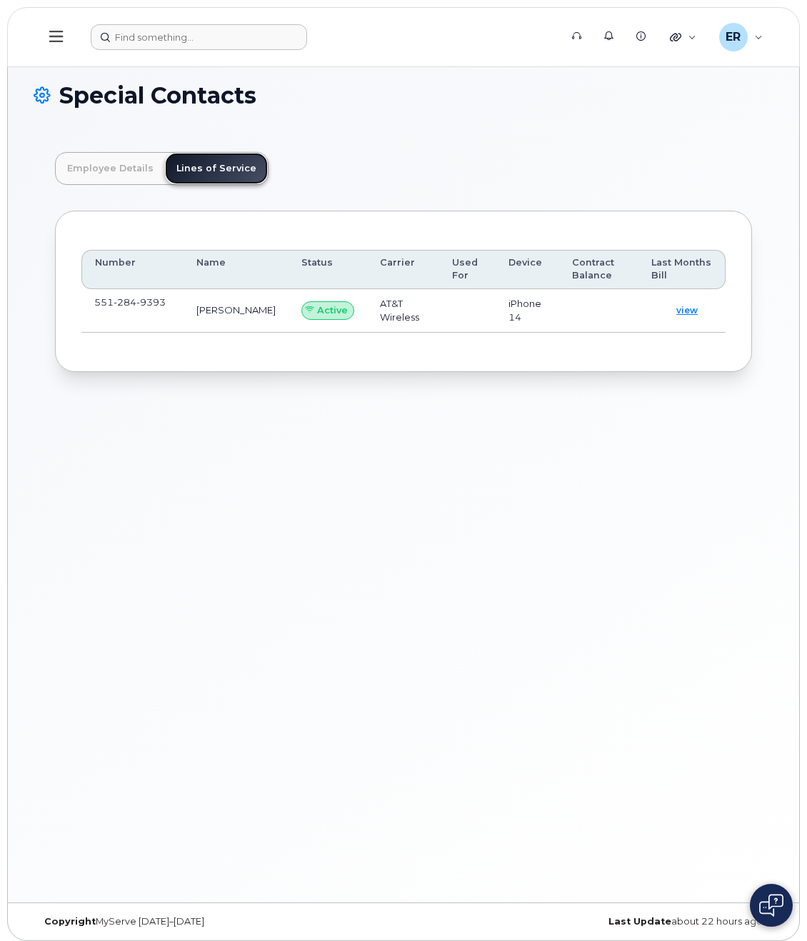 Image resolution: width=807 pixels, height=941 pixels. What do you see at coordinates (682, 269) in the screenshot?
I see `th: Last Months Bill` at bounding box center [682, 269].